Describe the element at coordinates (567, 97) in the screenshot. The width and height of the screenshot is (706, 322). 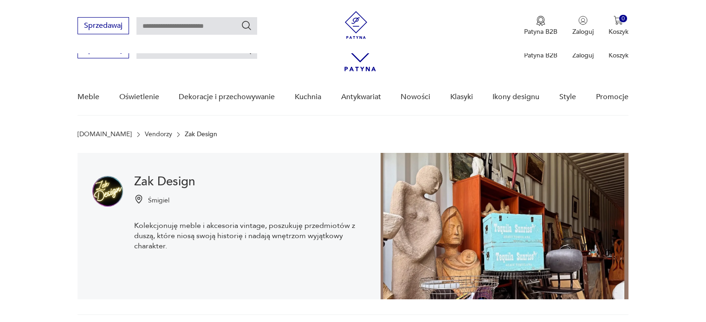
I see `a: Style` at that location.